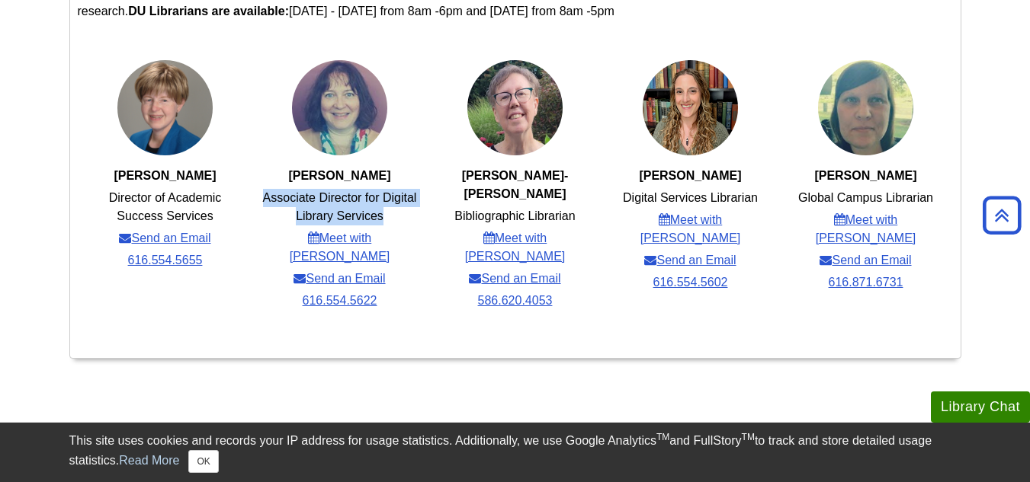  Describe the element at coordinates (203, 462) in the screenshot. I see `button: Close` at that location.